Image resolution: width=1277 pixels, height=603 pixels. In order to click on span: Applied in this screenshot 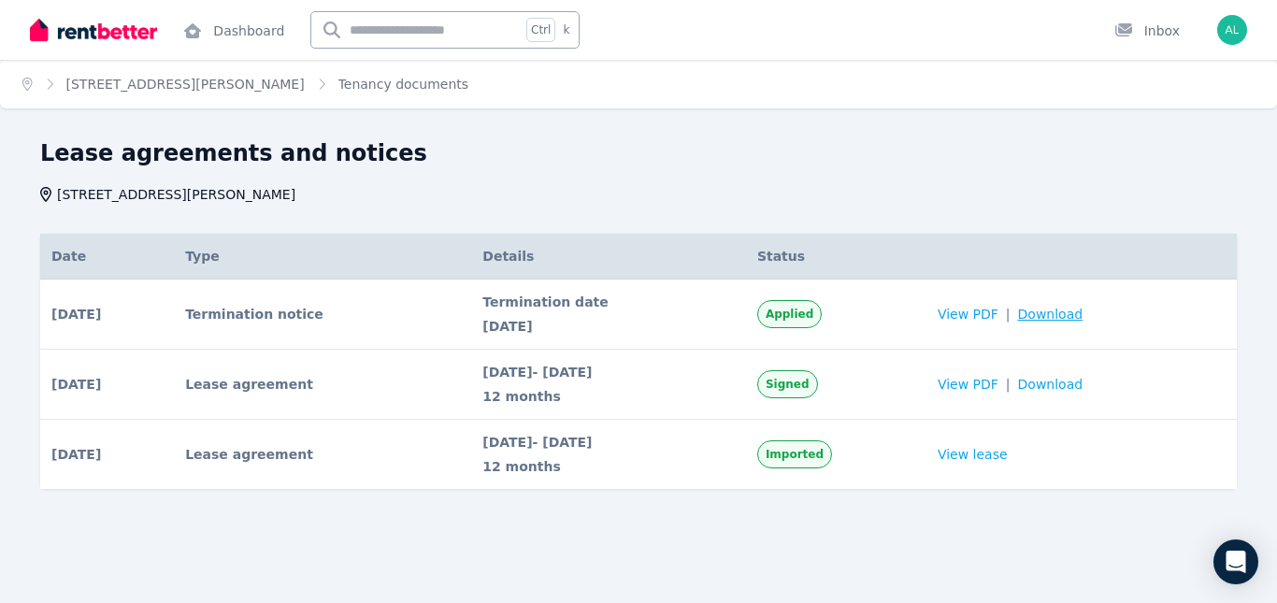, I will do `click(789, 314)`.